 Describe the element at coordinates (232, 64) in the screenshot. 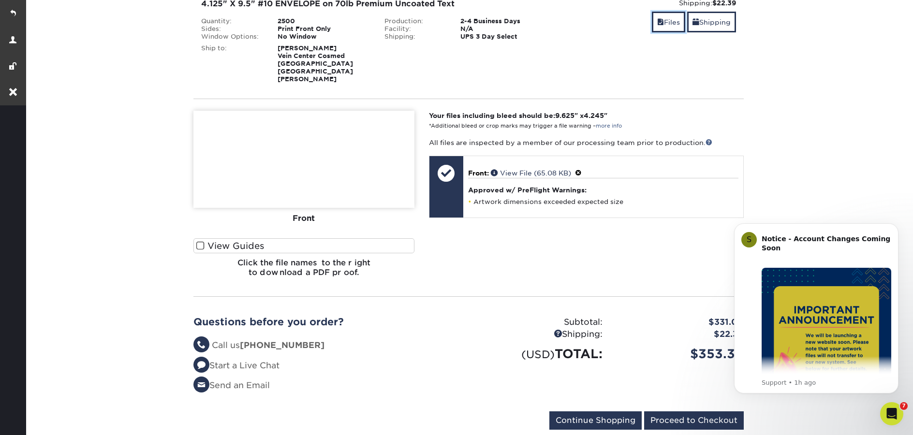

I see `div: Ship to:` at that location.